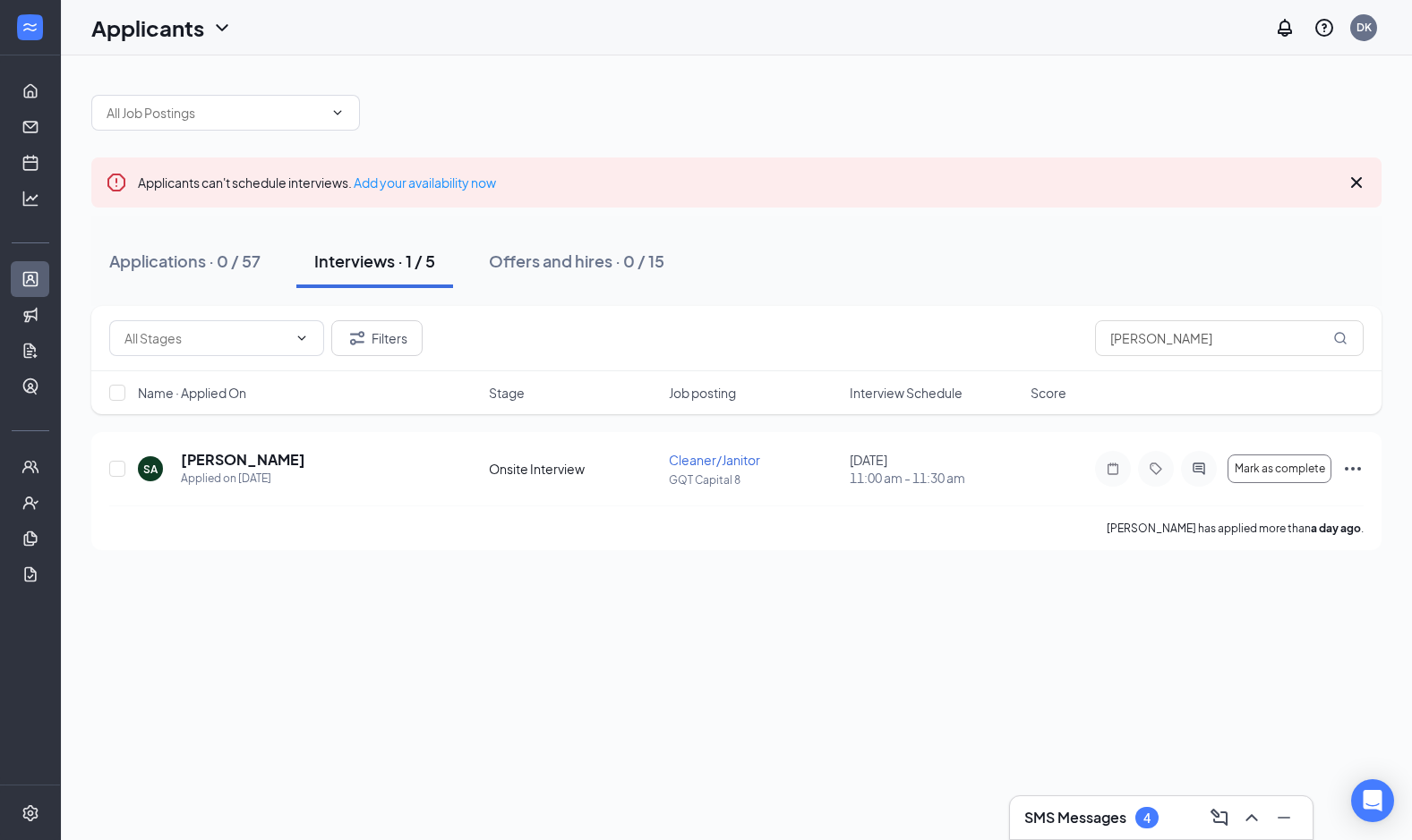 The image size is (1412, 840). Describe the element at coordinates (1251, 818) in the screenshot. I see `svg: ChevronUp` at that location.